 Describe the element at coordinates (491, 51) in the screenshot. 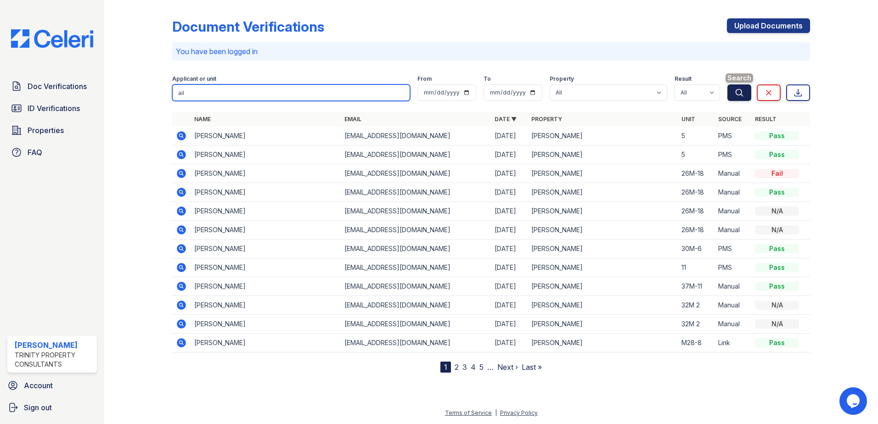

I see `p: You have been logged in` at that location.